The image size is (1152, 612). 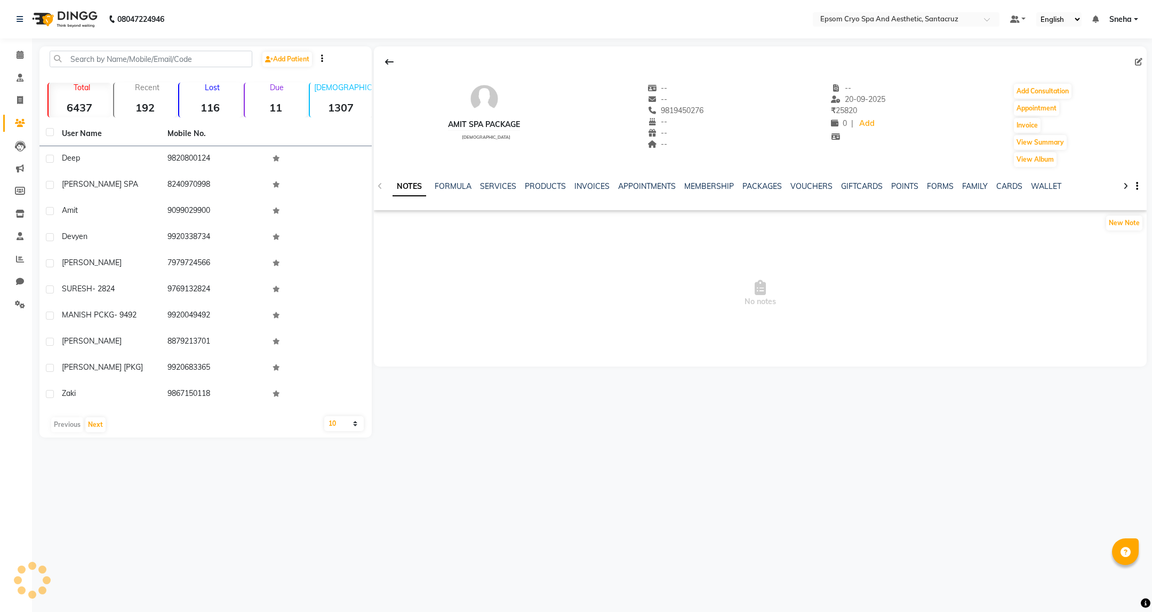 What do you see at coordinates (862, 186) in the screenshot?
I see `a: GIFTCARDS` at bounding box center [862, 186].